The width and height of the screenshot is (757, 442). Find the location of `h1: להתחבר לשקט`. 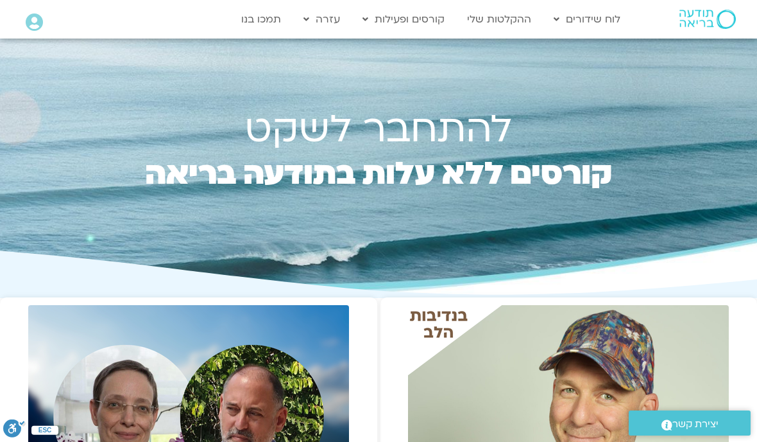

h1: להתחבר לשקט is located at coordinates (379, 130).